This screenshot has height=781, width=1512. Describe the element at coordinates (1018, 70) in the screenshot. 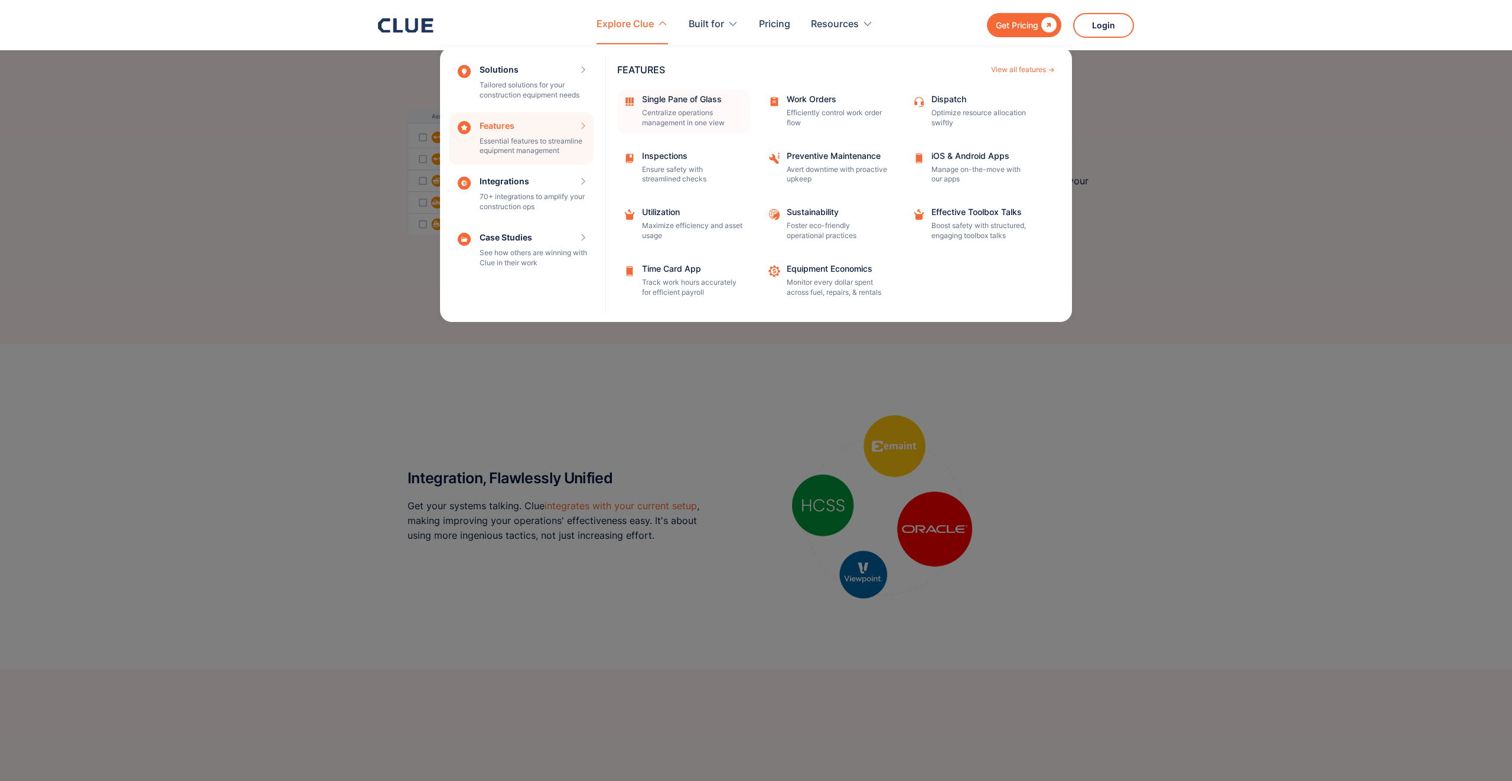

I see `div: View all features` at that location.